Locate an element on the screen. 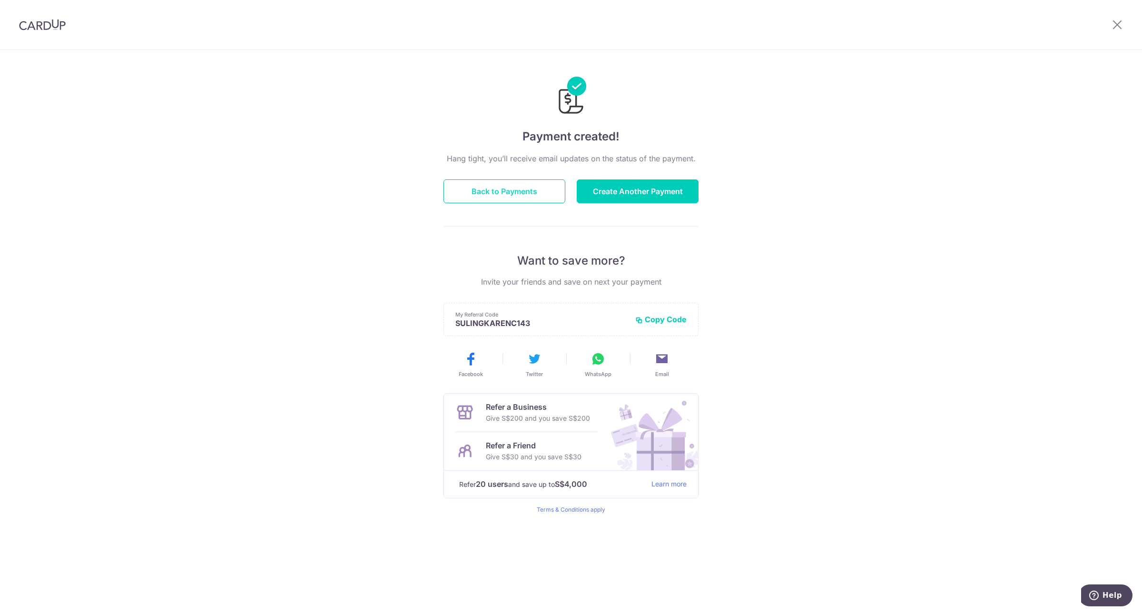  span: WhatsApp is located at coordinates (598, 374).